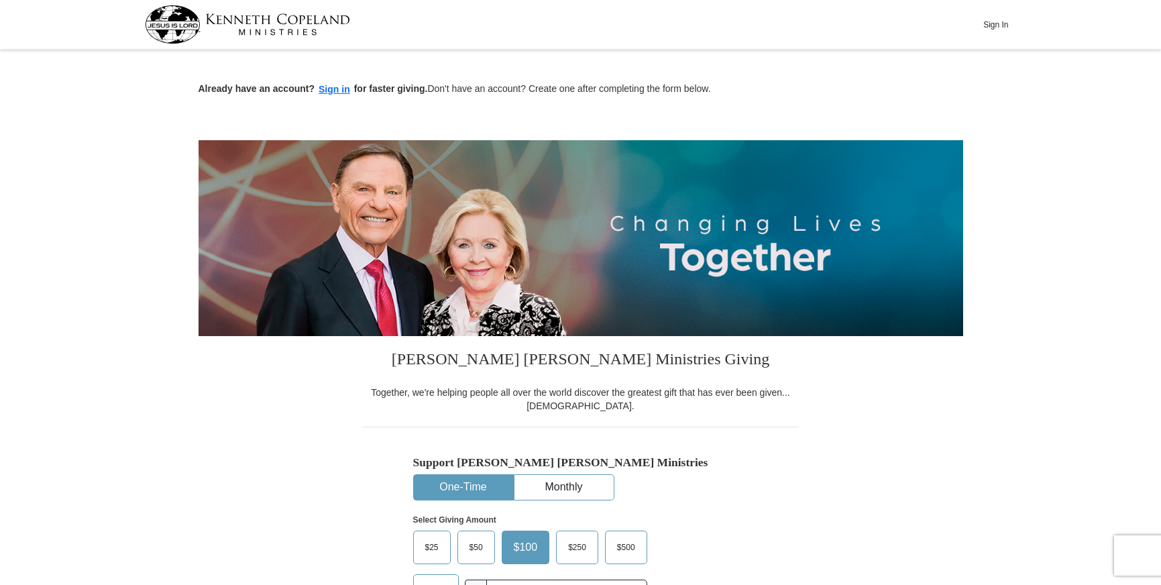  What do you see at coordinates (464, 487) in the screenshot?
I see `button: One-Time` at bounding box center [464, 487].